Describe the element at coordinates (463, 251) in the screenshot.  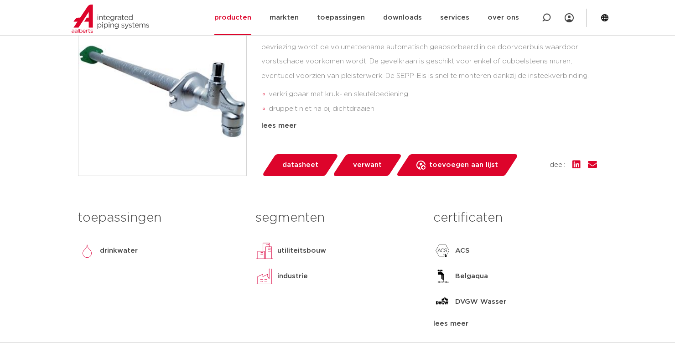
I see `p: ACS` at that location.